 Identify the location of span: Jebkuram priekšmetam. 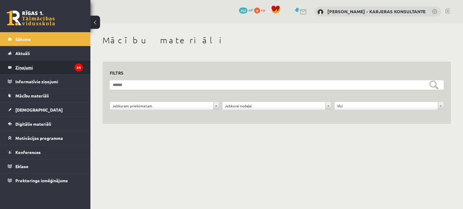
(161, 106).